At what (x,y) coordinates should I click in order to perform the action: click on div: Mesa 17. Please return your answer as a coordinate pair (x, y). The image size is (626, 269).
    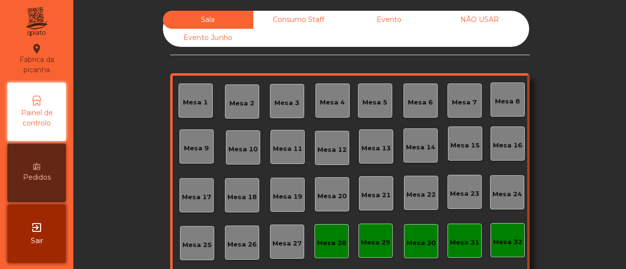
    Looking at the image, I should click on (196, 197).